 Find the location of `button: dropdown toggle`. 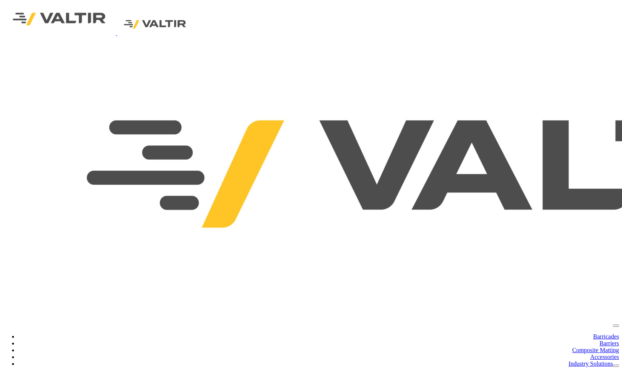

button: dropdown toggle is located at coordinates (616, 366).